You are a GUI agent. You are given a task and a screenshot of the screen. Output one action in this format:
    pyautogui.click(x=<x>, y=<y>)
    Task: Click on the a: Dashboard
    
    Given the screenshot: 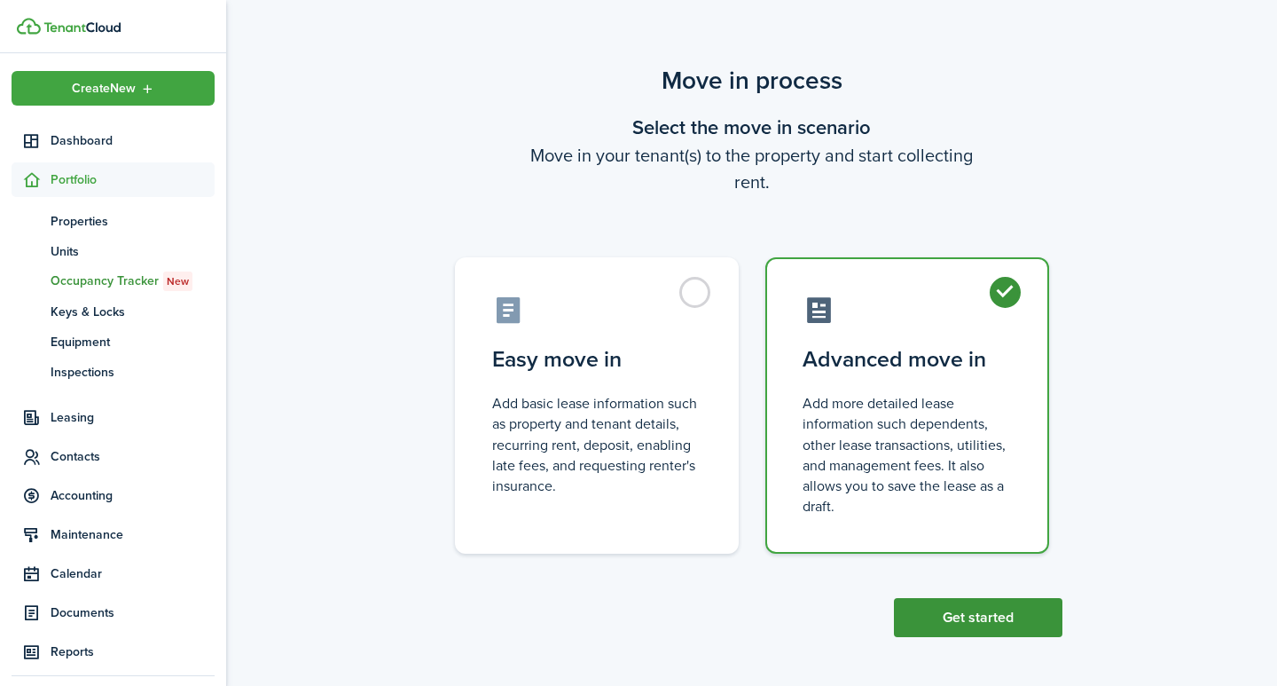 What is the action you would take?
    pyautogui.click(x=113, y=140)
    